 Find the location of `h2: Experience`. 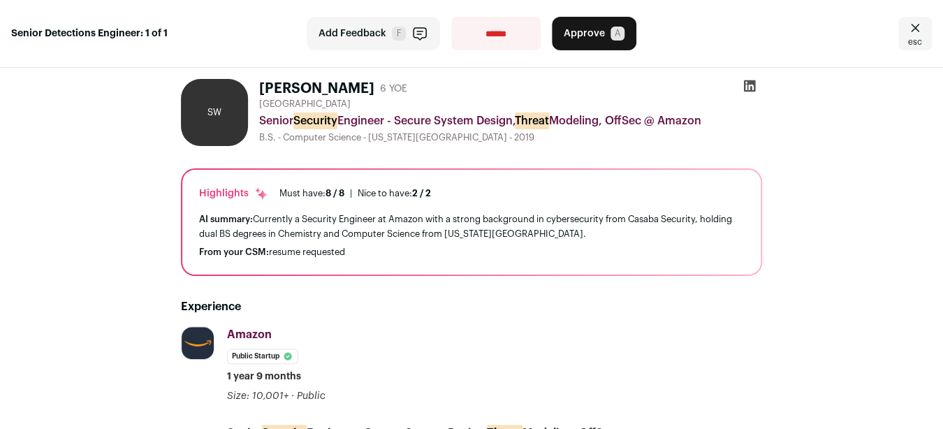

h2: Experience is located at coordinates (472, 307).